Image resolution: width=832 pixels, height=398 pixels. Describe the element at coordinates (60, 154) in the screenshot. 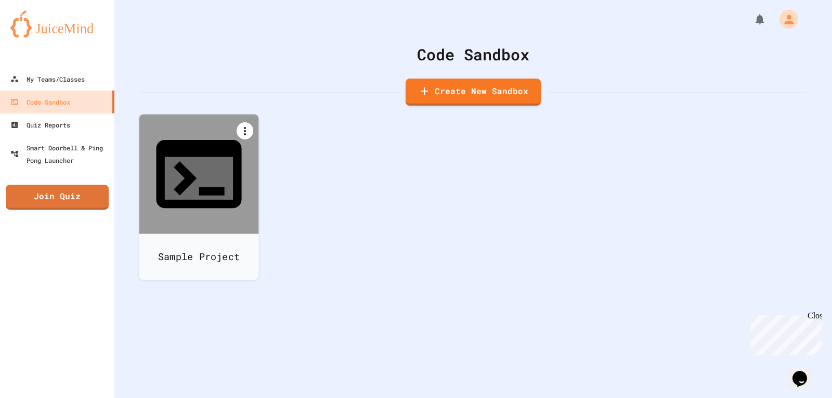

I see `div: Smart Doorbell & Ping Pong Launcher` at that location.